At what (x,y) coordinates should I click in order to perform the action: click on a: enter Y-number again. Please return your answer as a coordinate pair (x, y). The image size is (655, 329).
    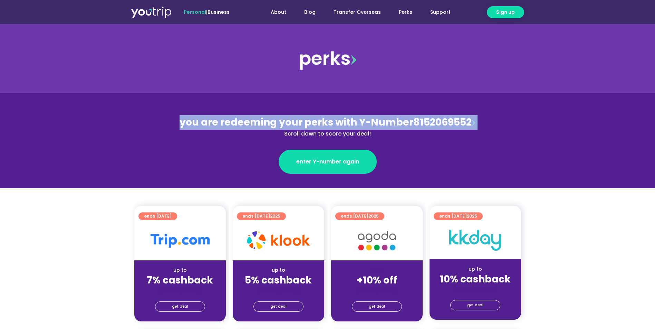
    Looking at the image, I should click on (328, 162).